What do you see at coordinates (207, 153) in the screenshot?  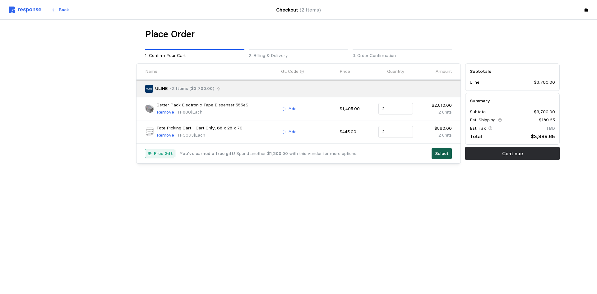 I see `b: You've earned a free gift!` at bounding box center [207, 153].